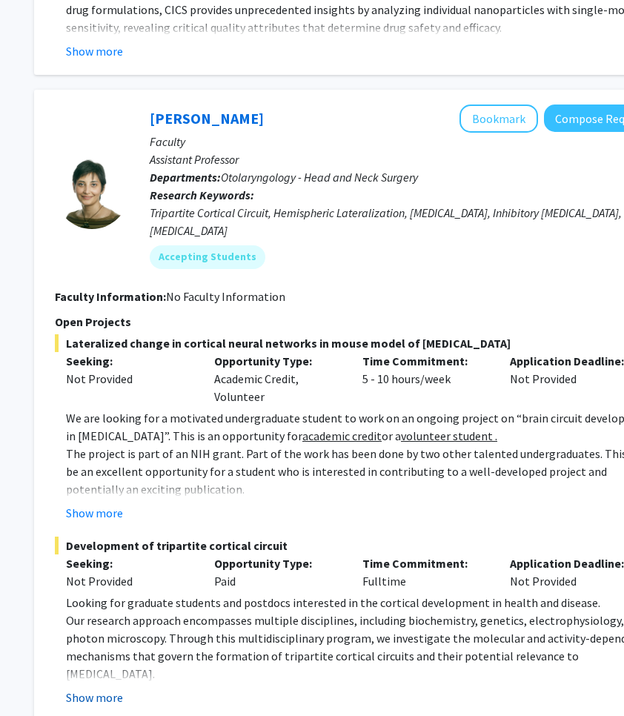 The height and width of the screenshot is (716, 624). Describe the element at coordinates (319, 177) in the screenshot. I see `span: Otolaryngology - Head and Neck Surgery` at that location.